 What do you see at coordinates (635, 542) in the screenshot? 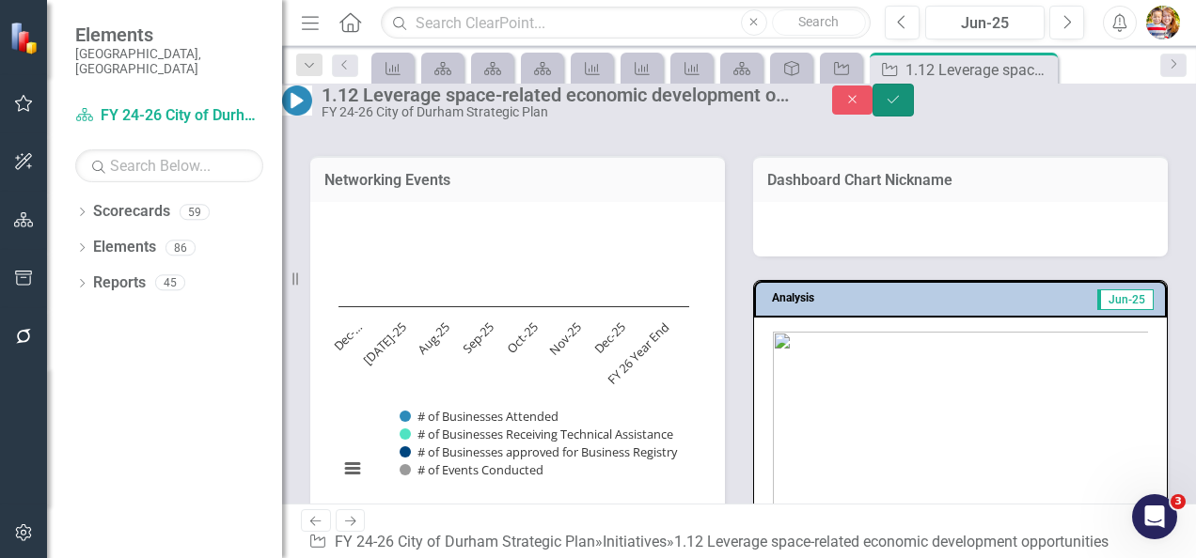
I see `a: Initiatives` at bounding box center [635, 542].